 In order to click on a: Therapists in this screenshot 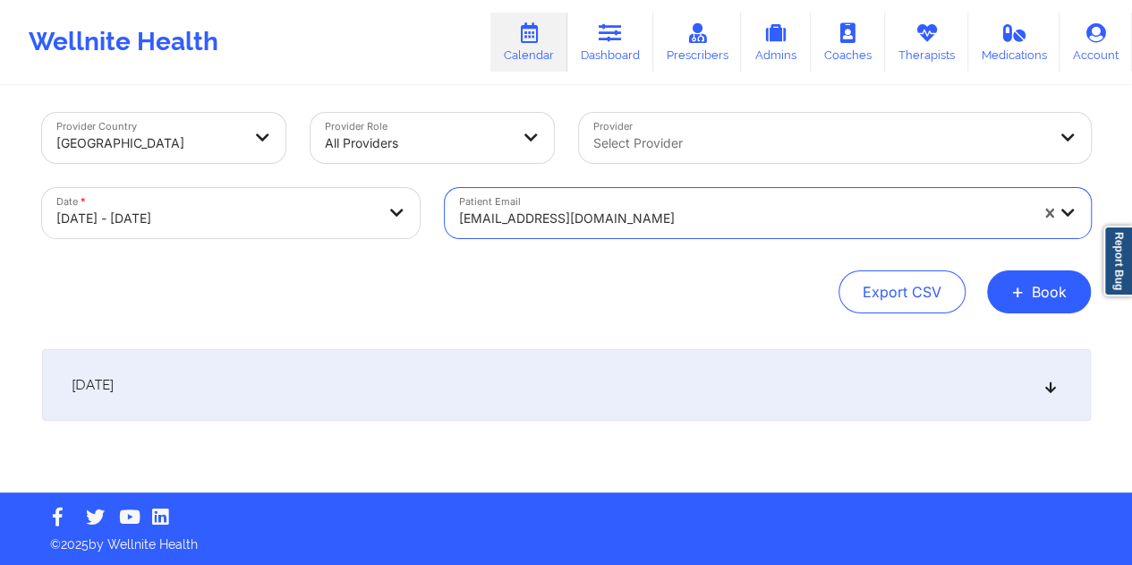, I will do `click(926, 42)`.